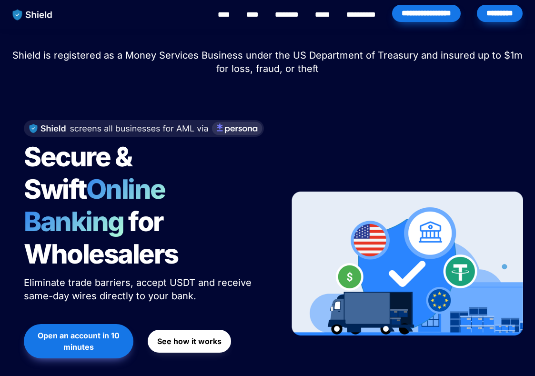 The width and height of the screenshot is (535, 376). Describe the element at coordinates (189, 341) in the screenshot. I see `button: See how it works` at that location.